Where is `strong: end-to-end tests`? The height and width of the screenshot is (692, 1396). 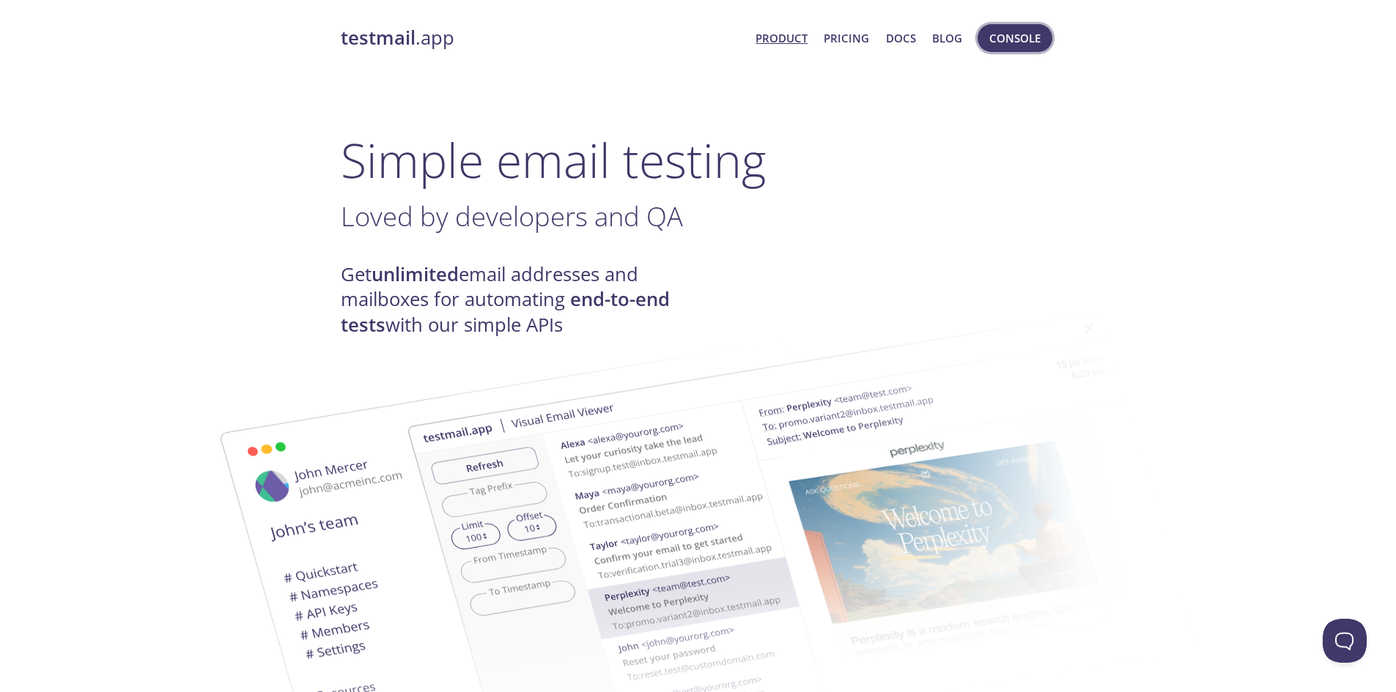 strong: end-to-end tests is located at coordinates (505, 311).